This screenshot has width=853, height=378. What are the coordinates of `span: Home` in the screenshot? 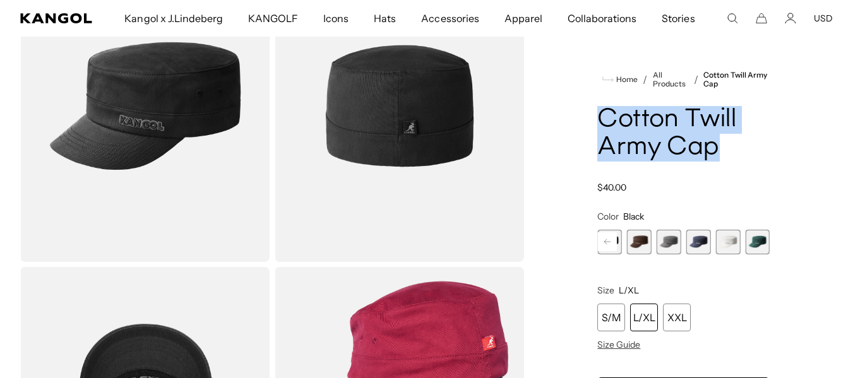 It's located at (626, 80).